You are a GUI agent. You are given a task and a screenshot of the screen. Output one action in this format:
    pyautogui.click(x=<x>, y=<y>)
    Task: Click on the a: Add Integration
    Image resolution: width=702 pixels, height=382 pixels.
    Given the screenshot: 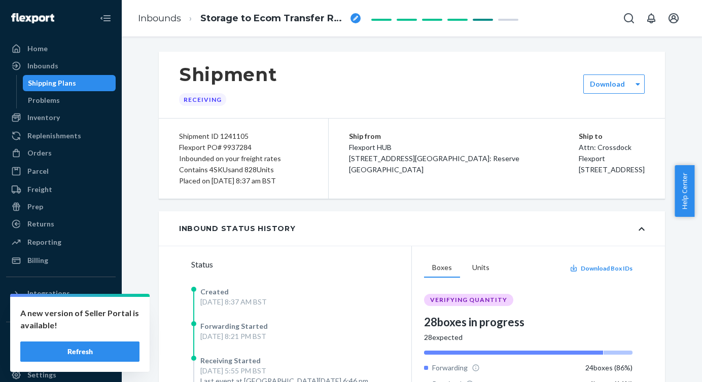 What is the action you would take?
    pyautogui.click(x=61, y=312)
    